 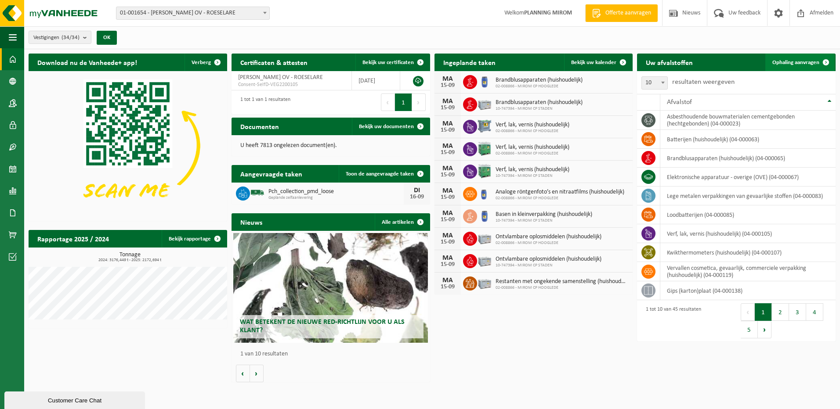 I want to click on h2: Certificaten & attesten, so click(x=274, y=62).